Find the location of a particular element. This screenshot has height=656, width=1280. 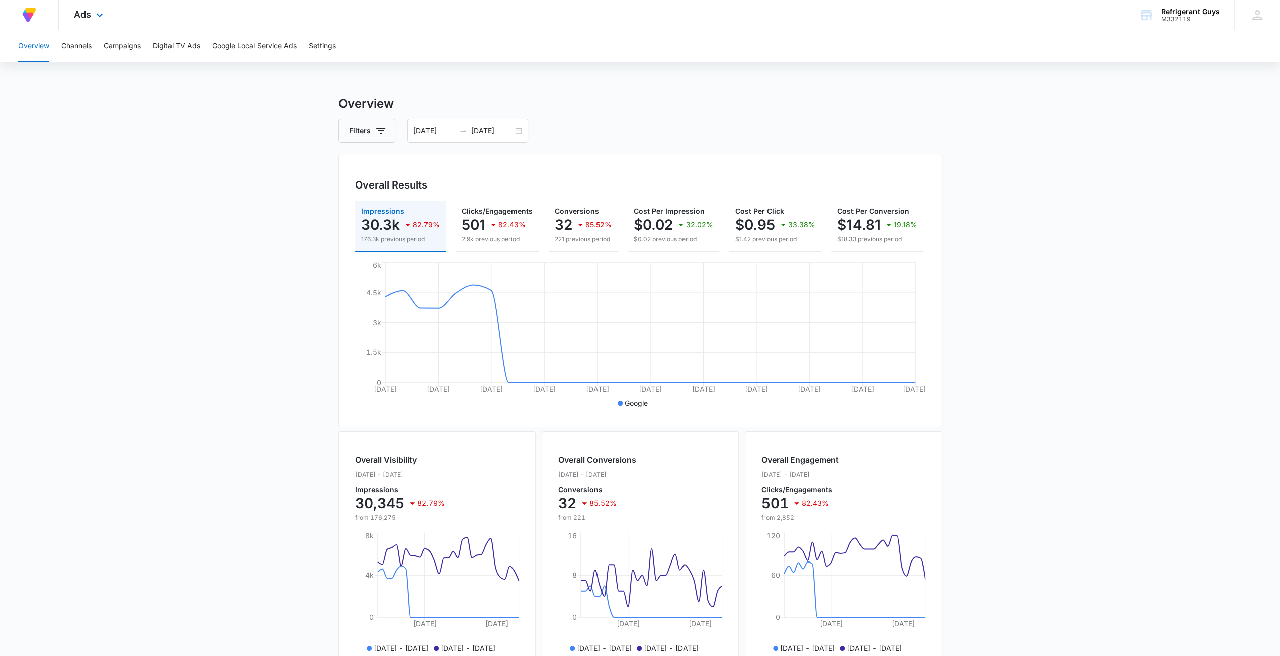

h2: Overall Visibility is located at coordinates (400, 460).